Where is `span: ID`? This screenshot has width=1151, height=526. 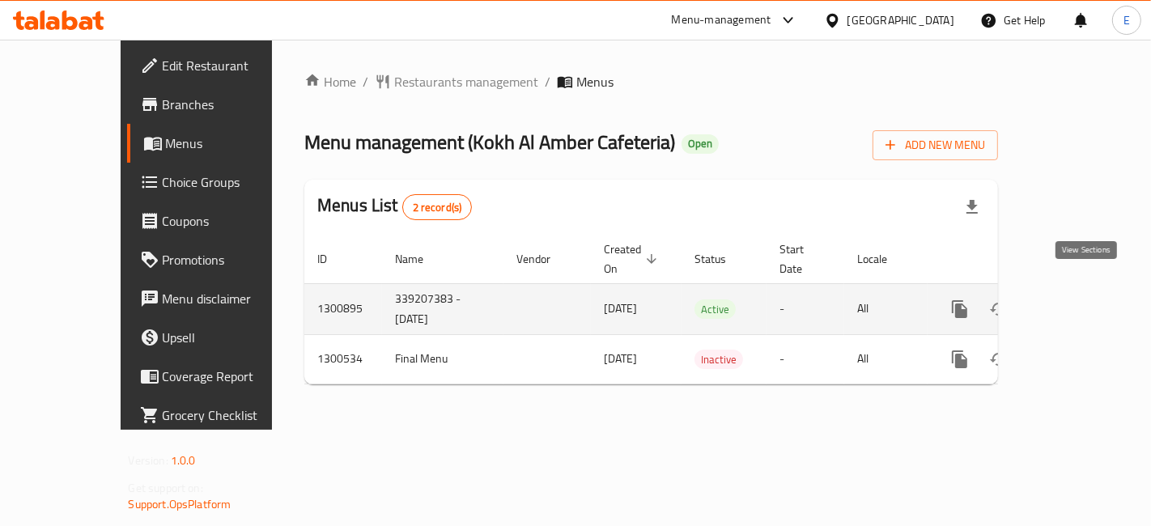 span: ID is located at coordinates (333, 259).